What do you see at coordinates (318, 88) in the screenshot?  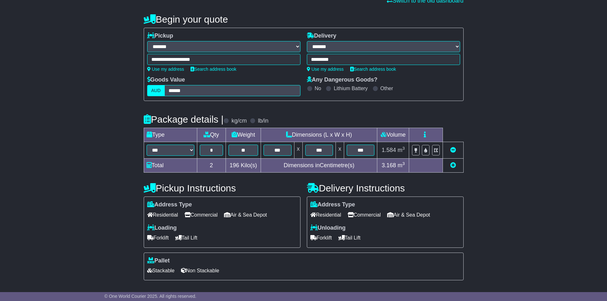 I see `label: No` at bounding box center [318, 88].